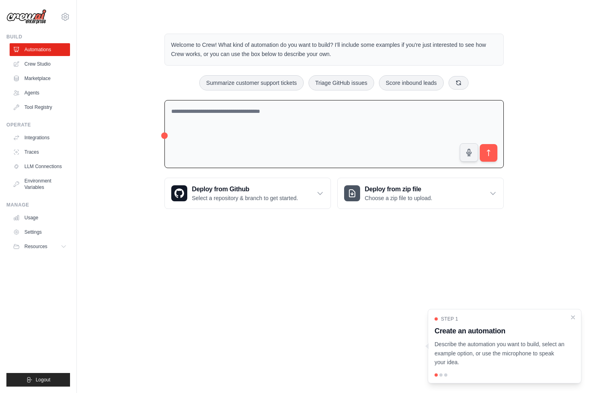 The width and height of the screenshot is (591, 393). What do you see at coordinates (399, 189) in the screenshot?
I see `h3: Deploy from zip file` at bounding box center [399, 189].